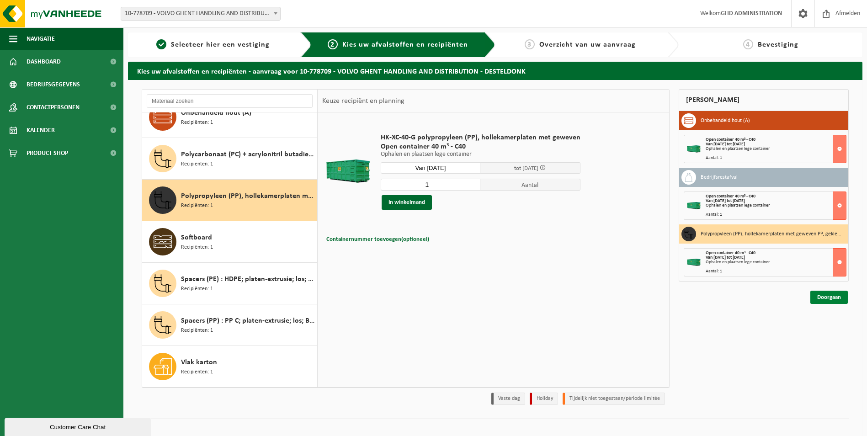  What do you see at coordinates (229, 325) in the screenshot?
I see `button: Spacers (PP) : PP C; platen-extrusie; los; B ; bont Recipiënten: 1` at bounding box center [229, 325].